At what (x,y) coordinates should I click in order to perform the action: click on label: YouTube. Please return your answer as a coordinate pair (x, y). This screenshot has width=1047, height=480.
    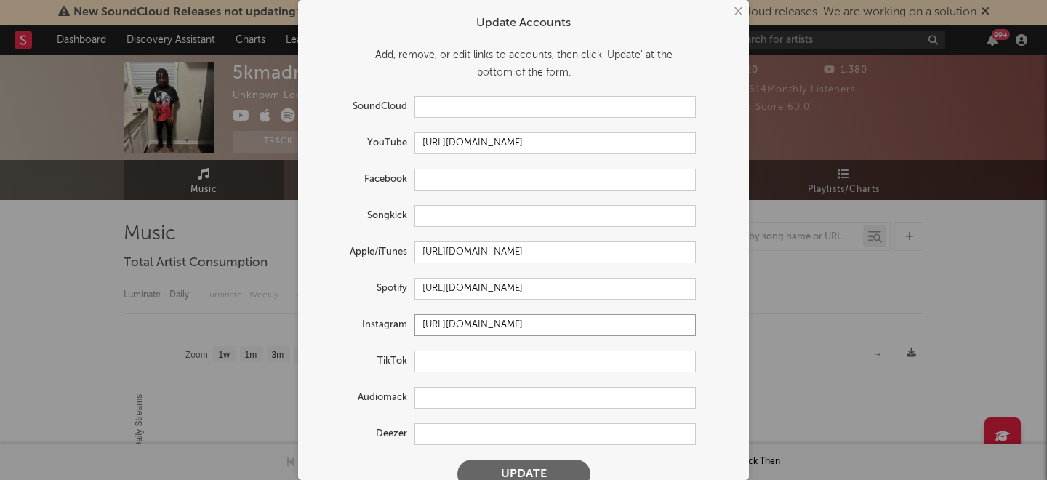
    Looking at the image, I should click on (363, 143).